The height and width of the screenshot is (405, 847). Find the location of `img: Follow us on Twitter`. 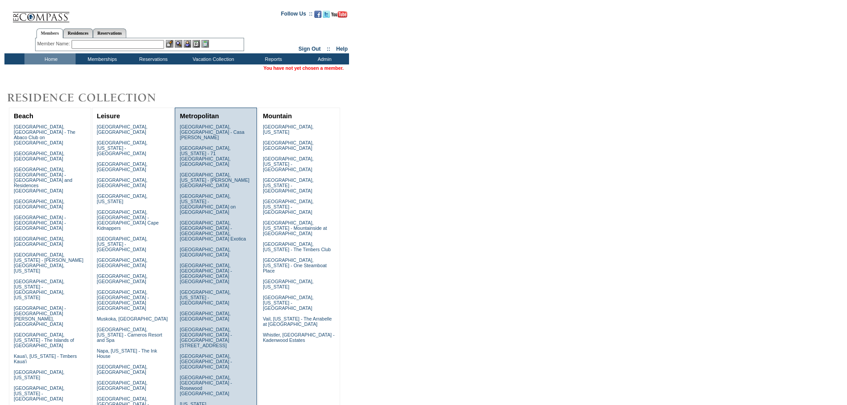

img: Follow us on Twitter is located at coordinates (326, 14).